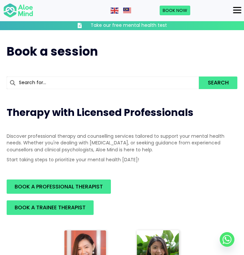  I want to click on img: en, so click(114, 11).